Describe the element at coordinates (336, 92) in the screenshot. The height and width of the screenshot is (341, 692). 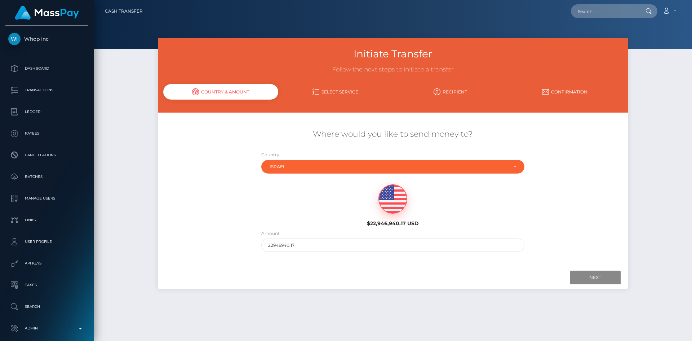
I see `a: Select Service` at that location.